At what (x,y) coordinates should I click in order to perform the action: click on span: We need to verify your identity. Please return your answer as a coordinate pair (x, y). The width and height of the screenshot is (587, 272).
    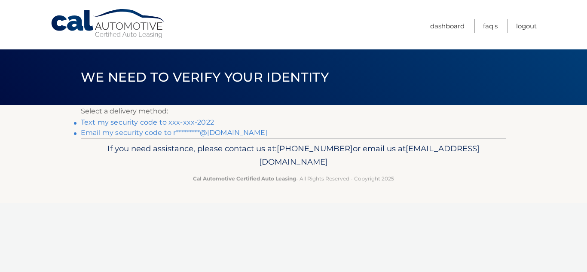
    Looking at the image, I should click on (205, 77).